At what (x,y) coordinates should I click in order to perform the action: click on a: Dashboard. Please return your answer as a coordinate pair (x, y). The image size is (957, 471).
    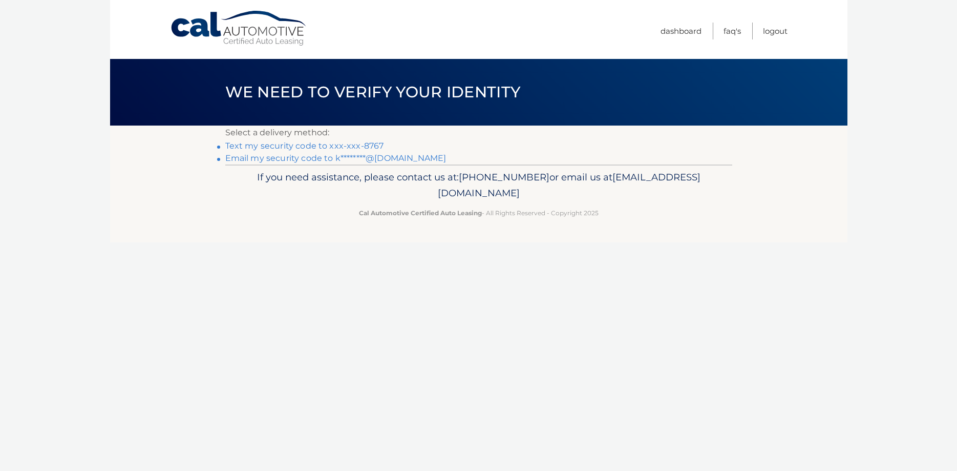
    Looking at the image, I should click on (681, 31).